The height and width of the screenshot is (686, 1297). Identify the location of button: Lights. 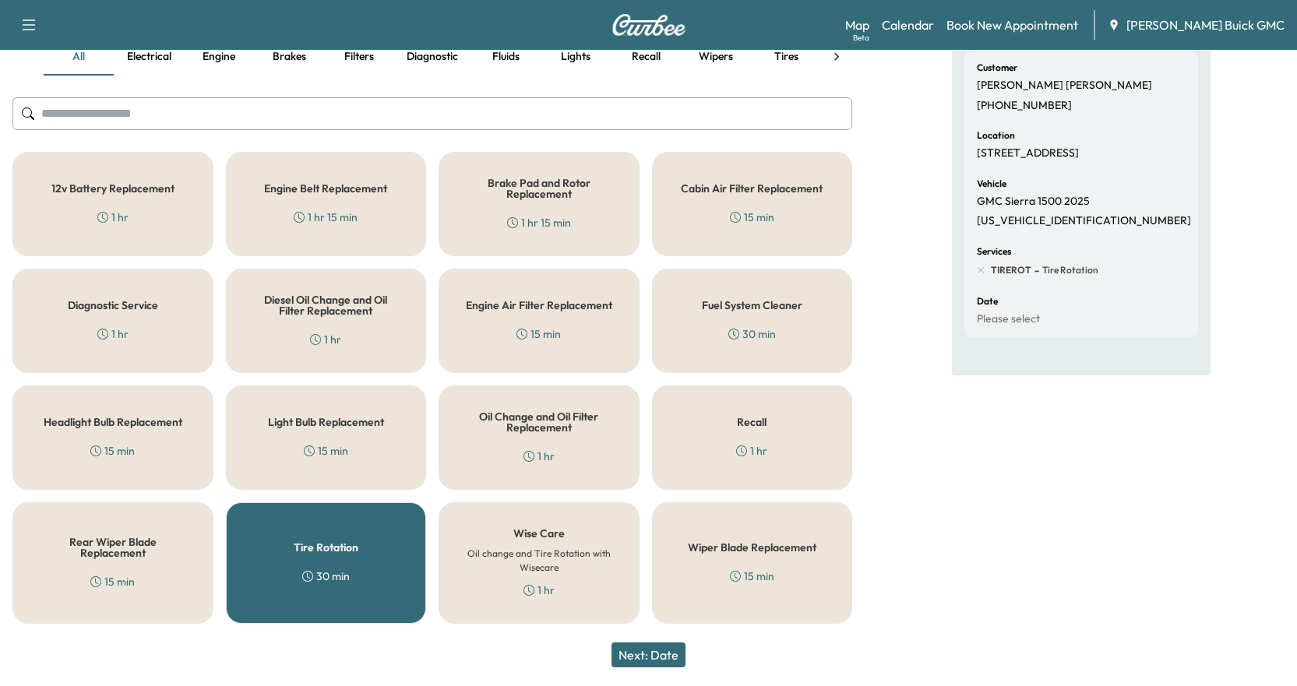
(576, 57).